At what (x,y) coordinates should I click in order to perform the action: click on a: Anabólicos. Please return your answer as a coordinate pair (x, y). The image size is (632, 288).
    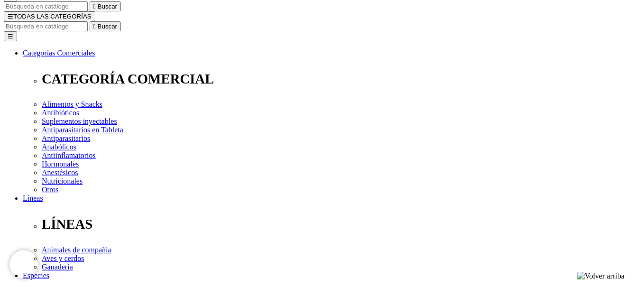
    Looking at the image, I should click on (59, 147).